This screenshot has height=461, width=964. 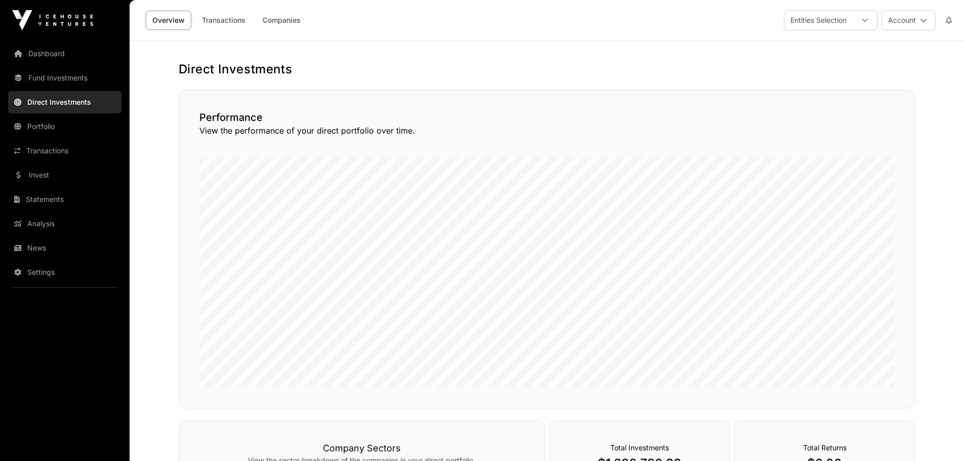 What do you see at coordinates (65, 224) in the screenshot?
I see `a: Analysis` at bounding box center [65, 224].